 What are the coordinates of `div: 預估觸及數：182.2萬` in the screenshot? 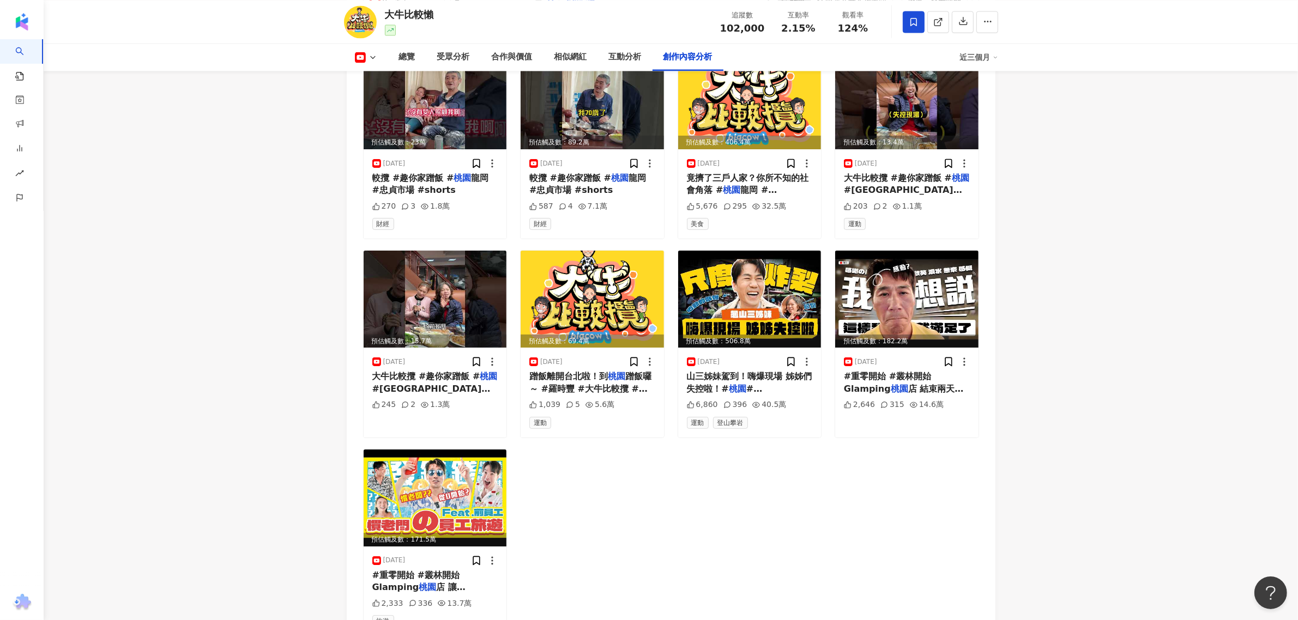 It's located at (907, 341).